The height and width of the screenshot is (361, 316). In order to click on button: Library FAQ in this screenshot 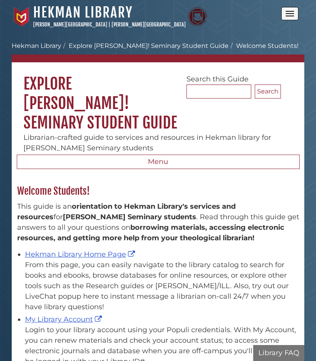, I will do `click(278, 353)`.